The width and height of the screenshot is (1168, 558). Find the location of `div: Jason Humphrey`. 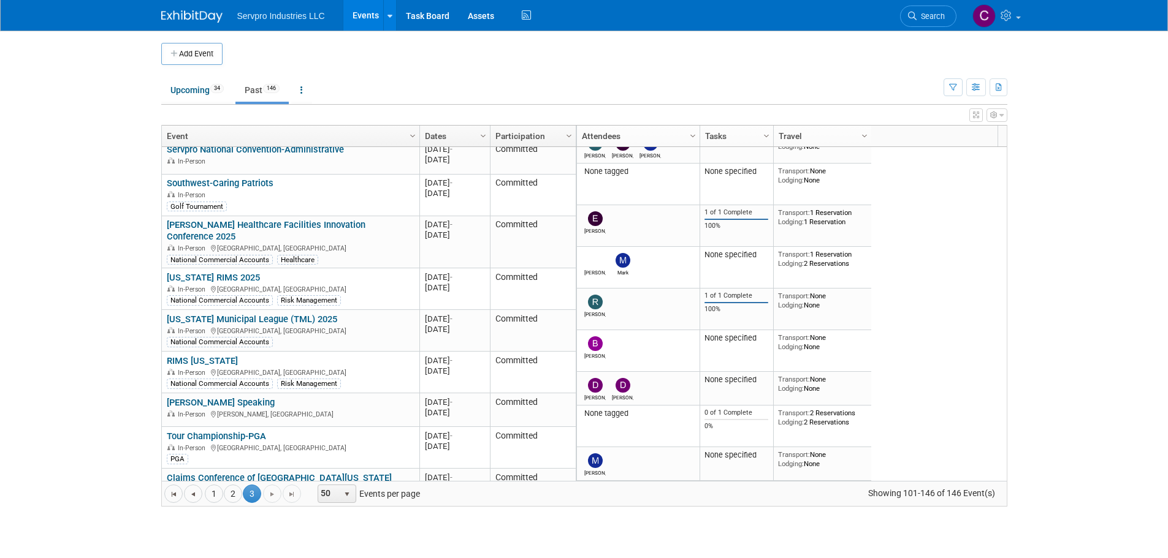

div: Jason Humphrey is located at coordinates (595, 272).